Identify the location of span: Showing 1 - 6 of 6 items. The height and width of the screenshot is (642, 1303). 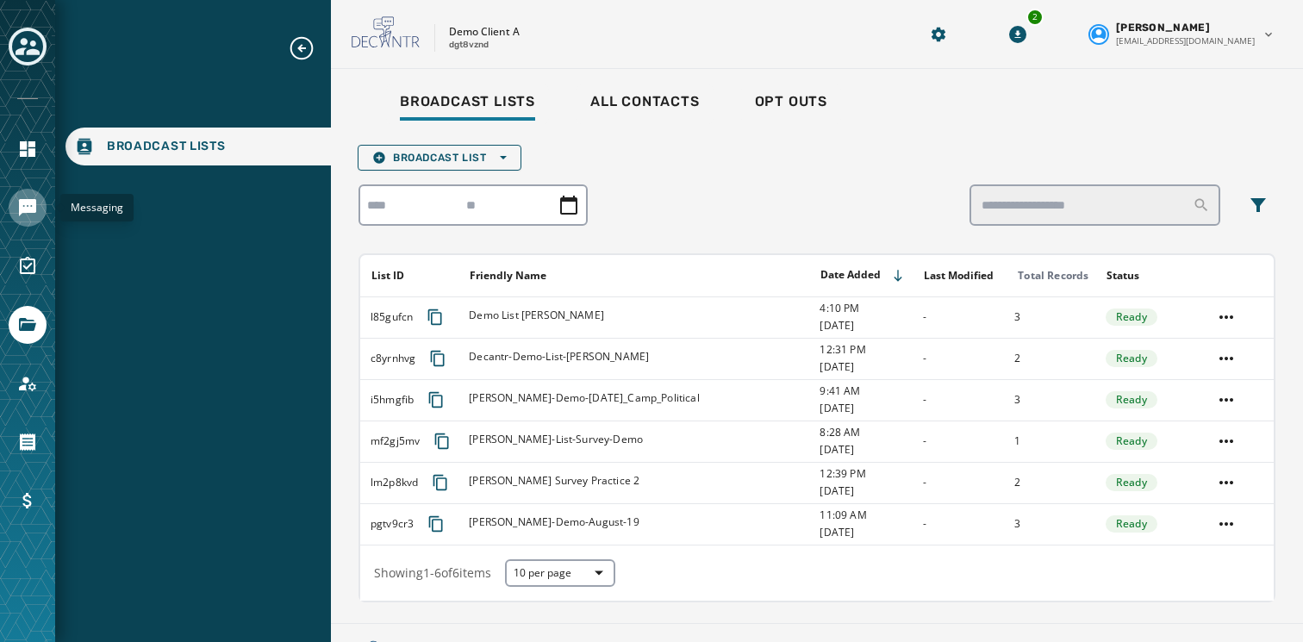
(433, 572).